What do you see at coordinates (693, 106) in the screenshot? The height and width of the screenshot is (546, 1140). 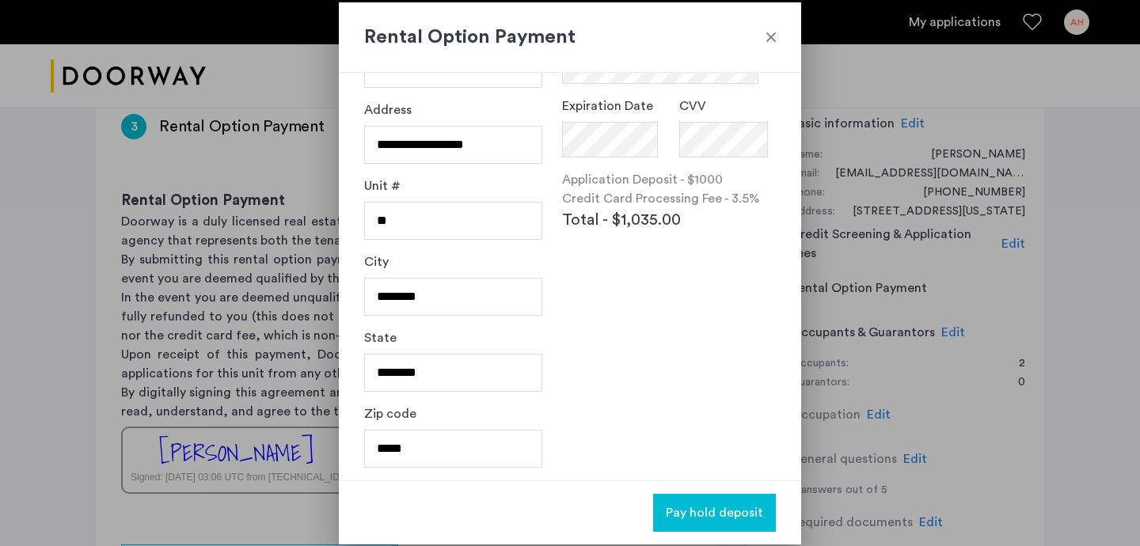 I see `label: CVV` at bounding box center [693, 106].